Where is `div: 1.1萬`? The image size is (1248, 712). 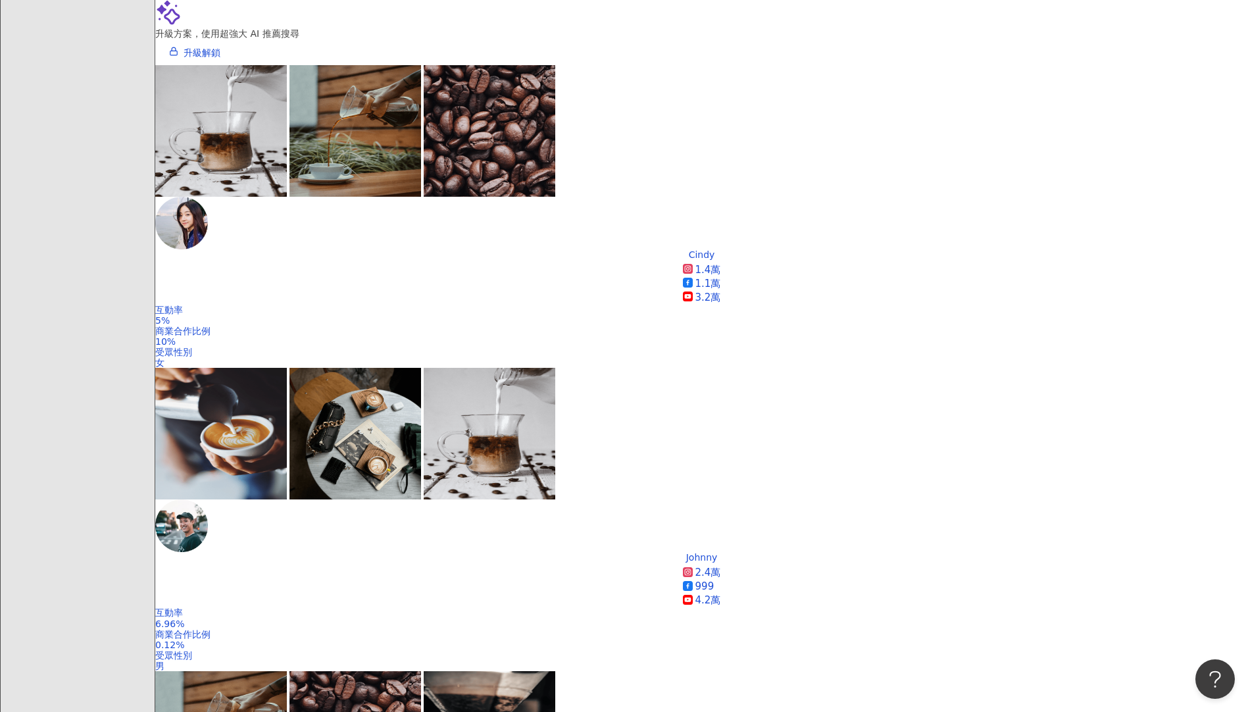 div: 1.1萬 is located at coordinates (708, 283).